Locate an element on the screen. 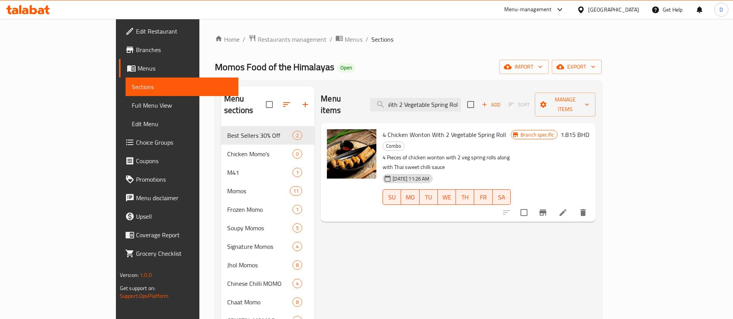 Image resolution: width=733 pixels, height=319 pixels. button: TH is located at coordinates (465, 197).